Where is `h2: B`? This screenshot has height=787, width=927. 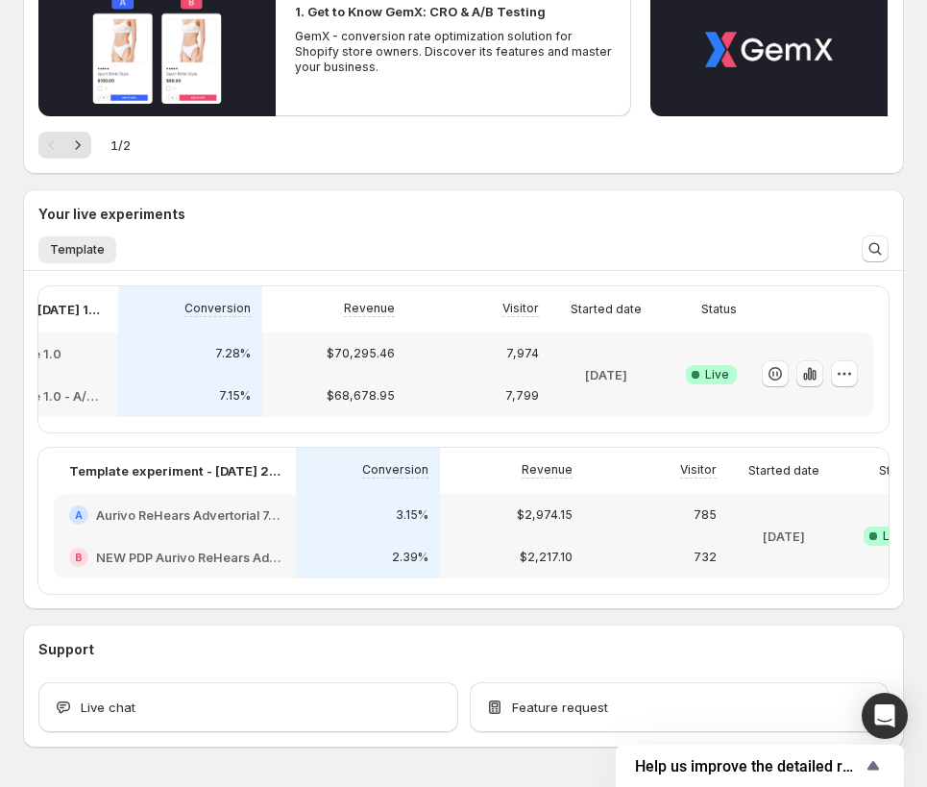 h2: B is located at coordinates (79, 557).